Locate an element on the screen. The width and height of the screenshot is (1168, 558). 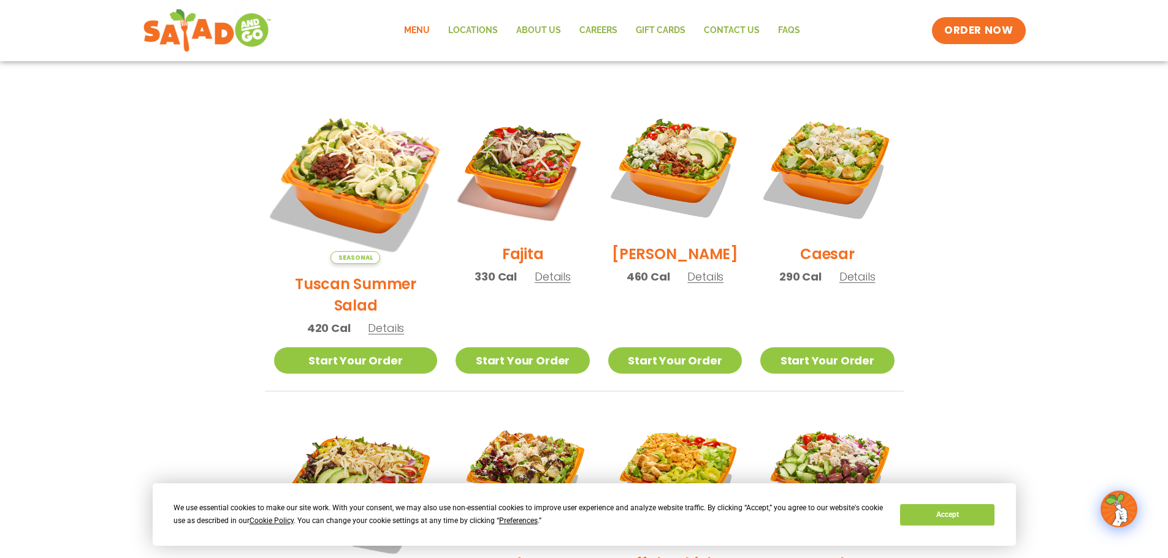
img: Product photo for Buffalo Chicken Salad is located at coordinates (675, 477).